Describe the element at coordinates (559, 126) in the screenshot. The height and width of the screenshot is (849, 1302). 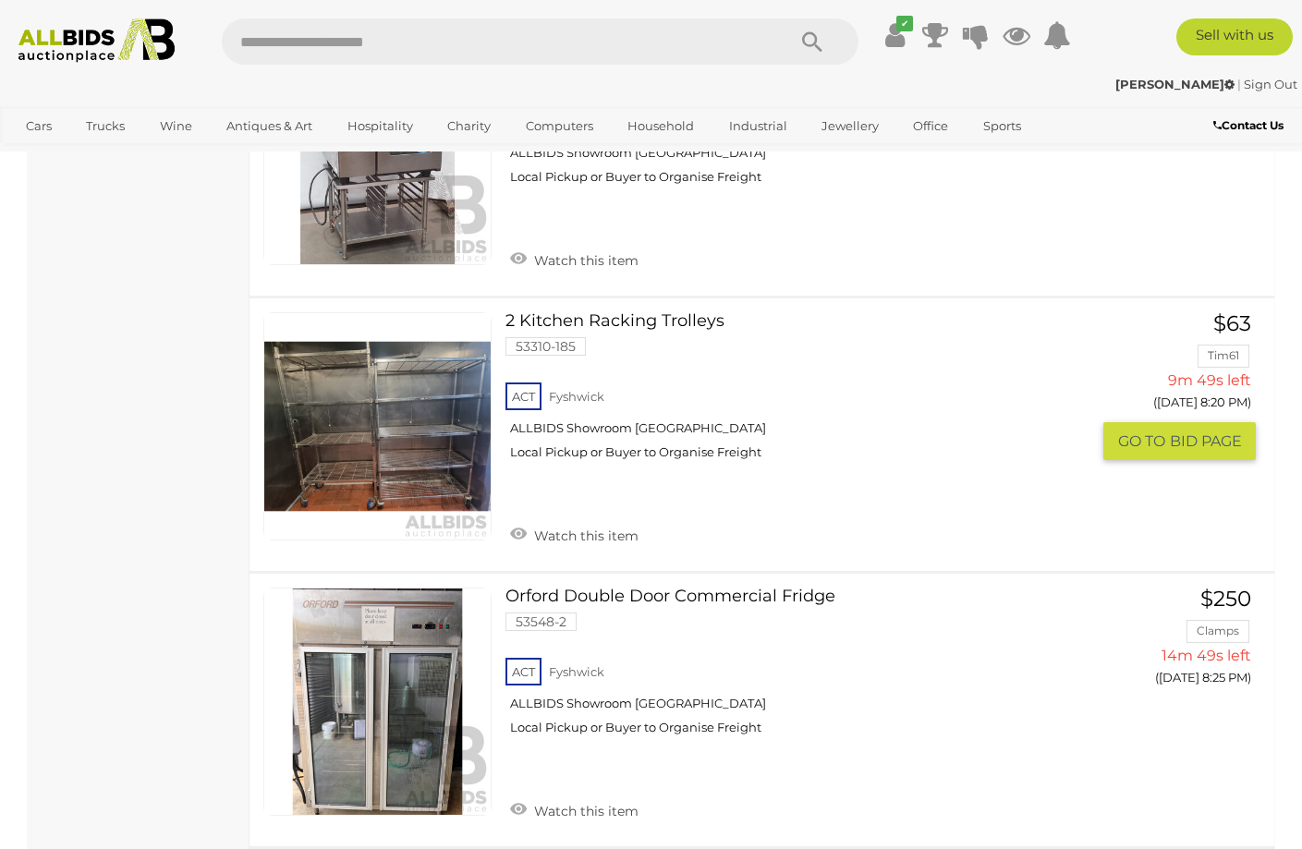
I see `a: Computers` at that location.